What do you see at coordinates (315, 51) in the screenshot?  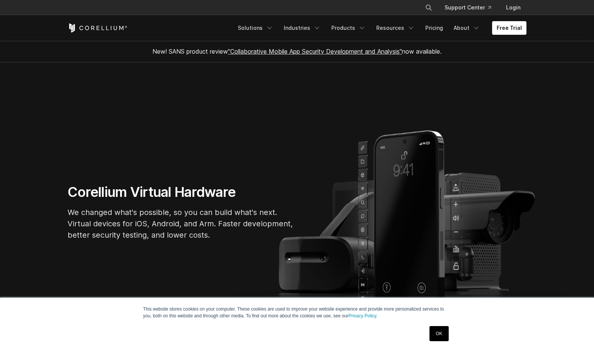 I see `a: "Collaborative Mobile App Security Development and Analysis"` at bounding box center [315, 51].